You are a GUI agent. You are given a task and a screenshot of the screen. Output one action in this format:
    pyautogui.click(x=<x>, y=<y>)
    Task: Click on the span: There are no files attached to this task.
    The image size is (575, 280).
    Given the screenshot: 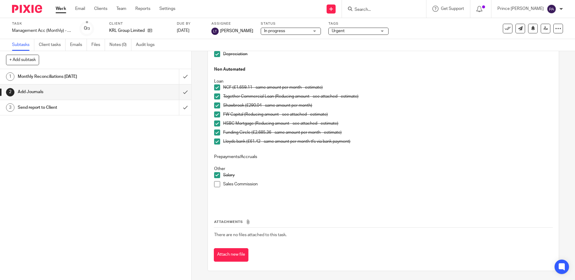 What is the action you would take?
    pyautogui.click(x=250, y=235)
    